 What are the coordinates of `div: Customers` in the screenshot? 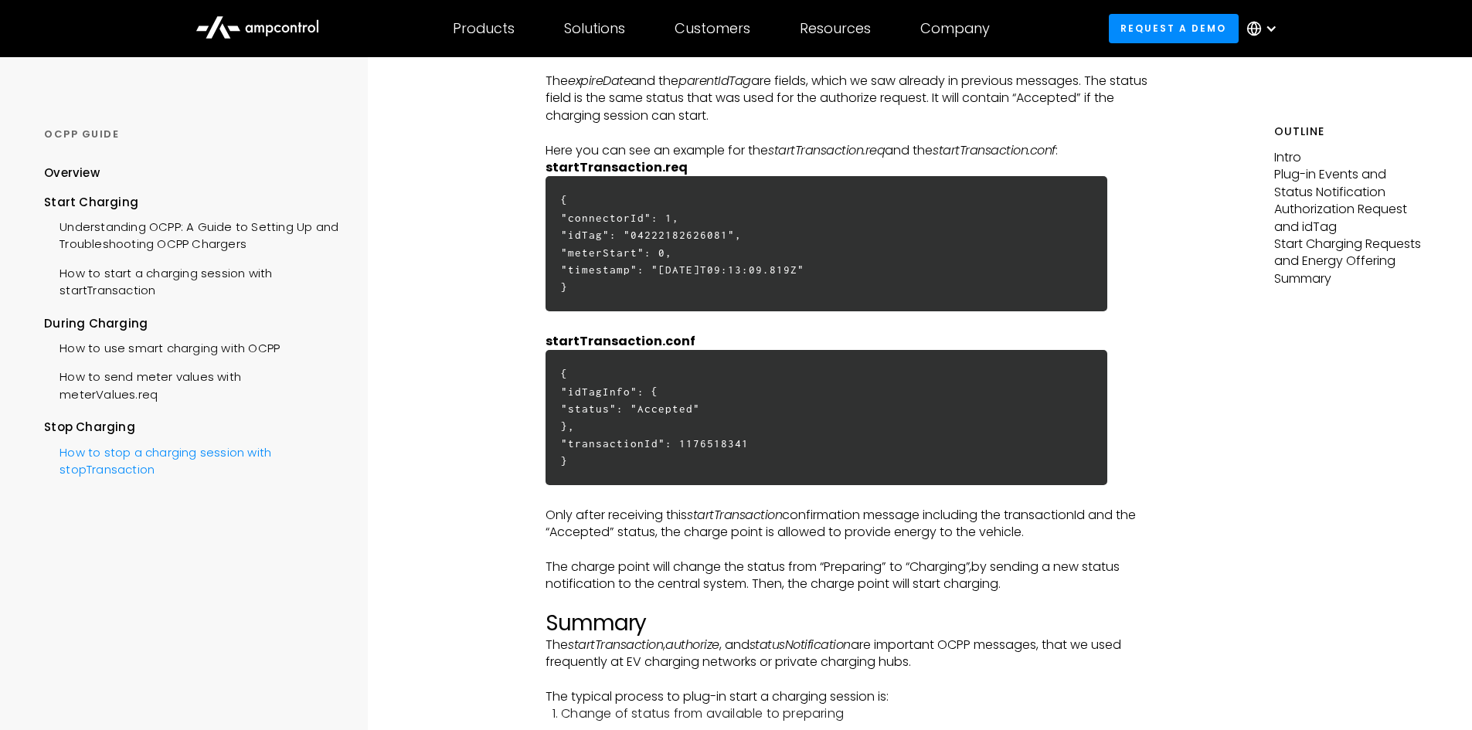 It's located at (713, 29).